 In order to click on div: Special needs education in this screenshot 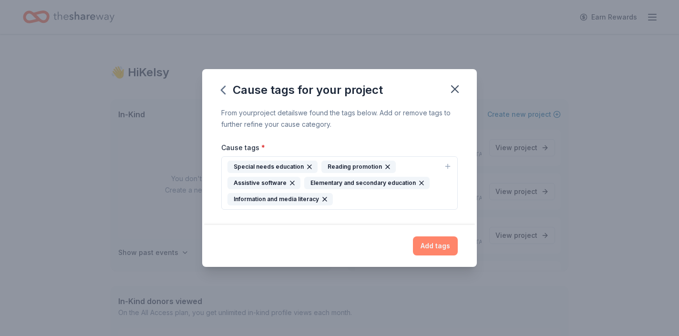, I will do `click(272, 167)`.